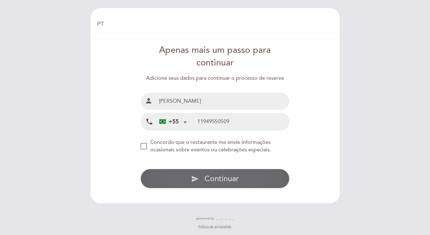 The height and width of the screenshot is (235, 430). Describe the element at coordinates (149, 101) in the screenshot. I see `i: person` at that location.